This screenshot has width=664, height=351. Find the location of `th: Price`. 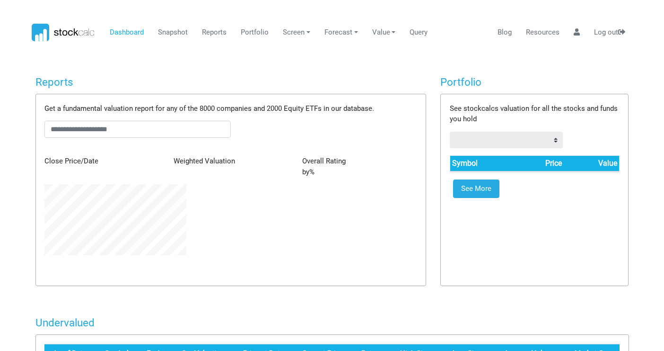

th: Price is located at coordinates (537, 163).